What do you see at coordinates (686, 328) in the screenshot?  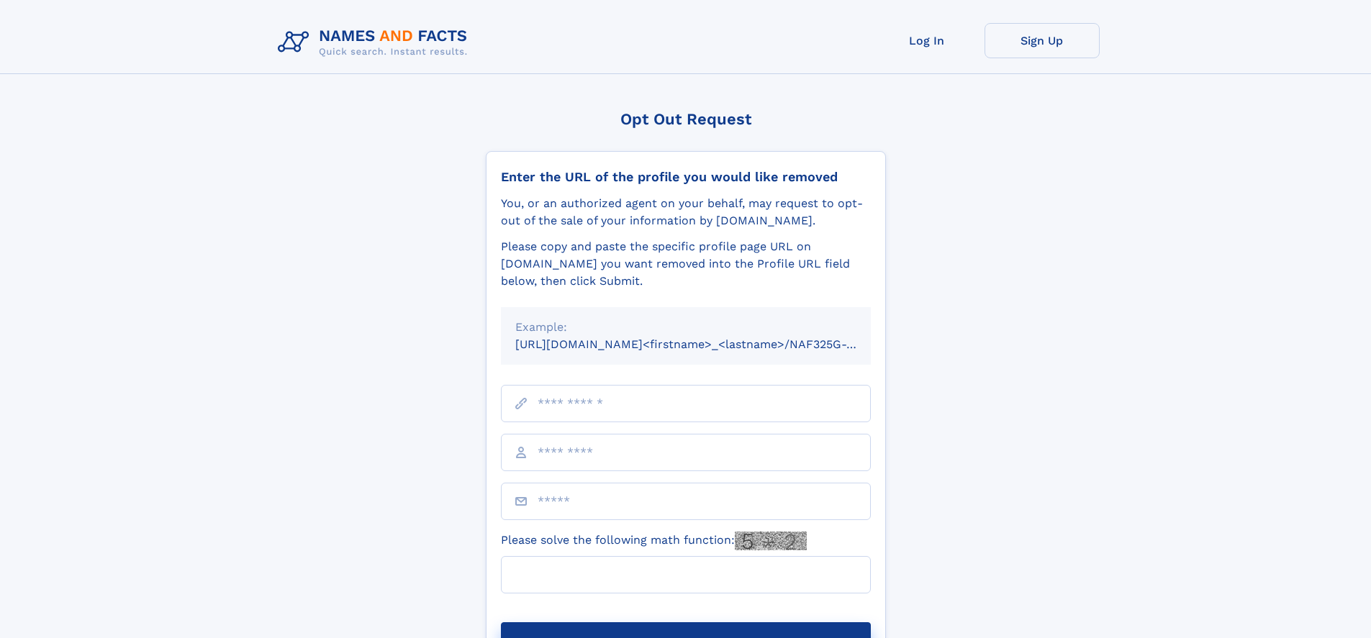 I see `div: Example:` at bounding box center [686, 328].